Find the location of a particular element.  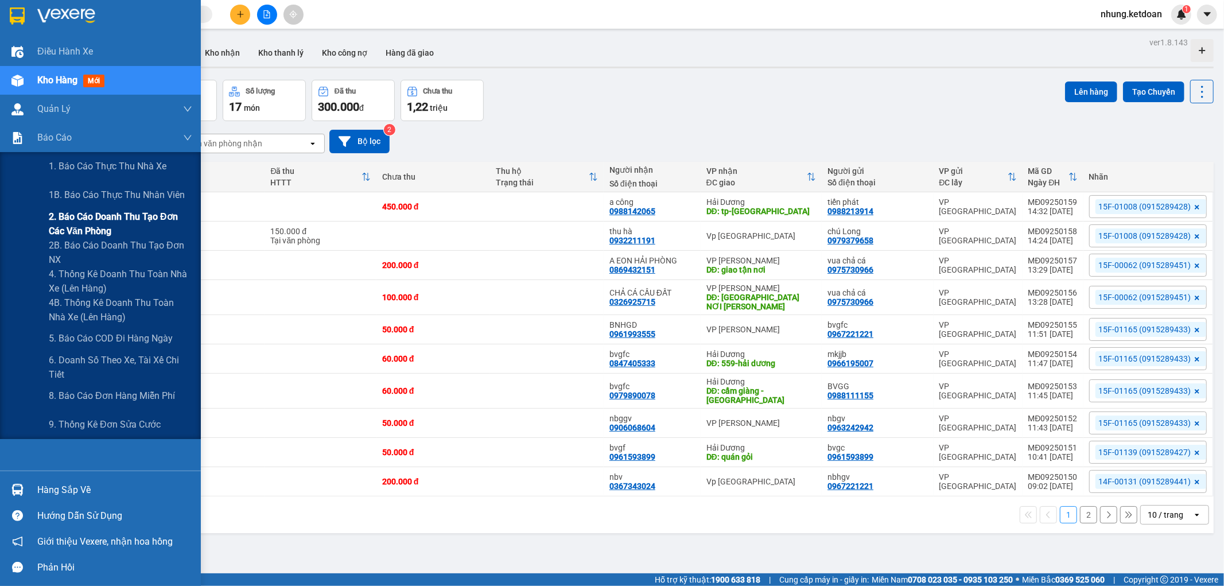

span: file-add is located at coordinates (267, 14).